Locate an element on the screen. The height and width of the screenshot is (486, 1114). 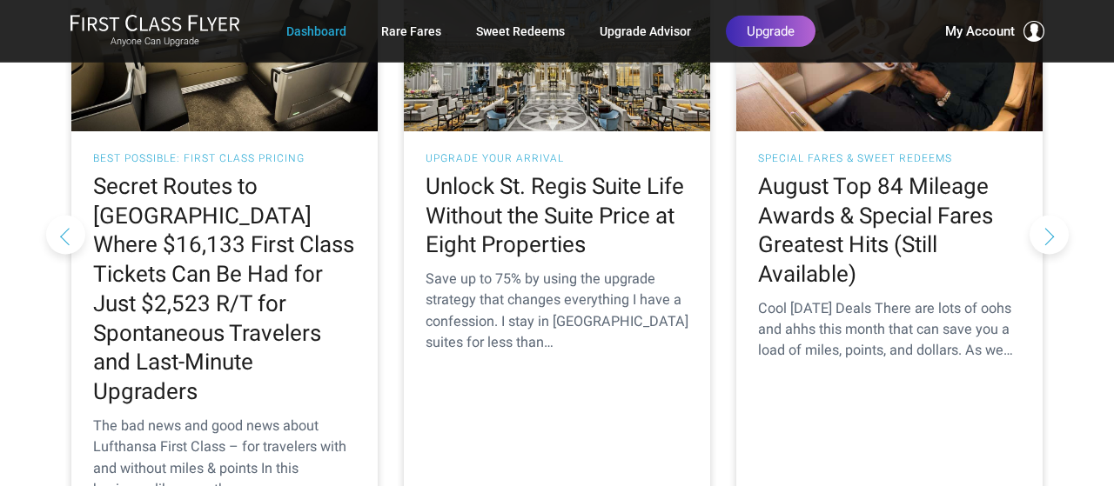
h3: Upgrade Your Arrival is located at coordinates (557, 158).